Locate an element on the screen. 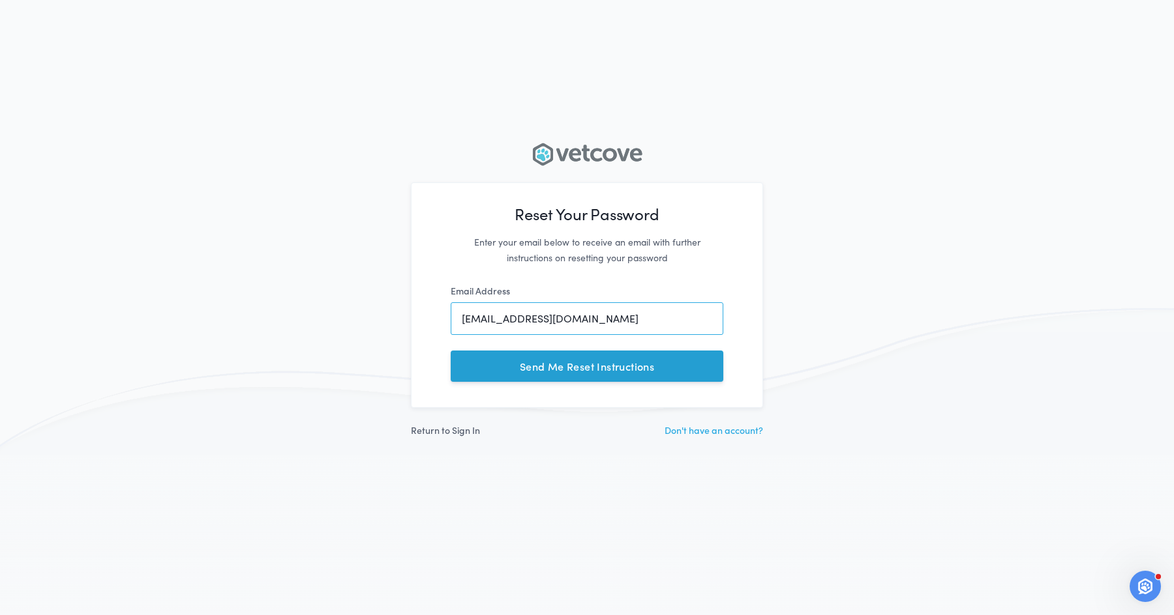 The image size is (1174, 615). label: Email Address is located at coordinates (480, 291).